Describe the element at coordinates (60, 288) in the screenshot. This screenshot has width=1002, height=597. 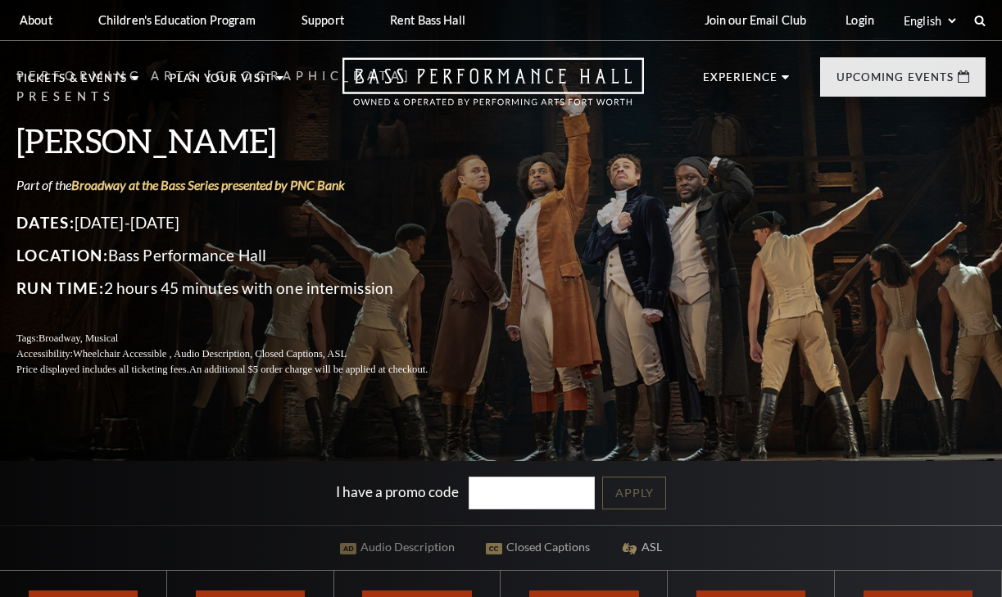
I see `span: Run Time:` at that location.